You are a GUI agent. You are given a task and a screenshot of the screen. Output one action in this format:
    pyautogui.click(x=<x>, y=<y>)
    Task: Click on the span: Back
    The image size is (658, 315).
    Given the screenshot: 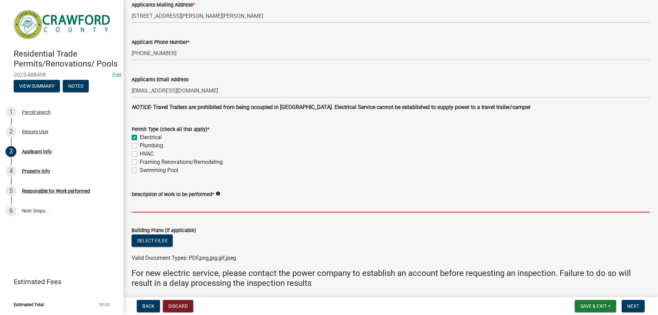 What is the action you would take?
    pyautogui.click(x=148, y=306)
    